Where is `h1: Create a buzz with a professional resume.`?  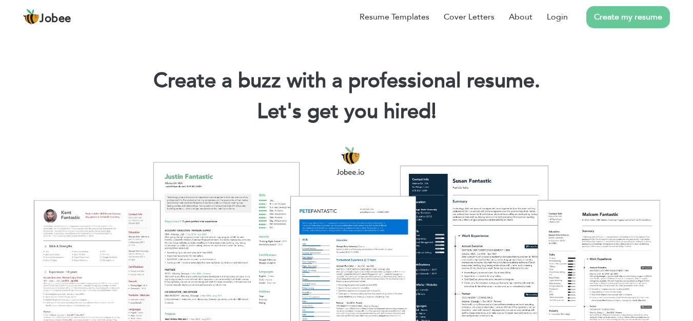
h1: Create a buzz with a professional resume. is located at coordinates (346, 81).